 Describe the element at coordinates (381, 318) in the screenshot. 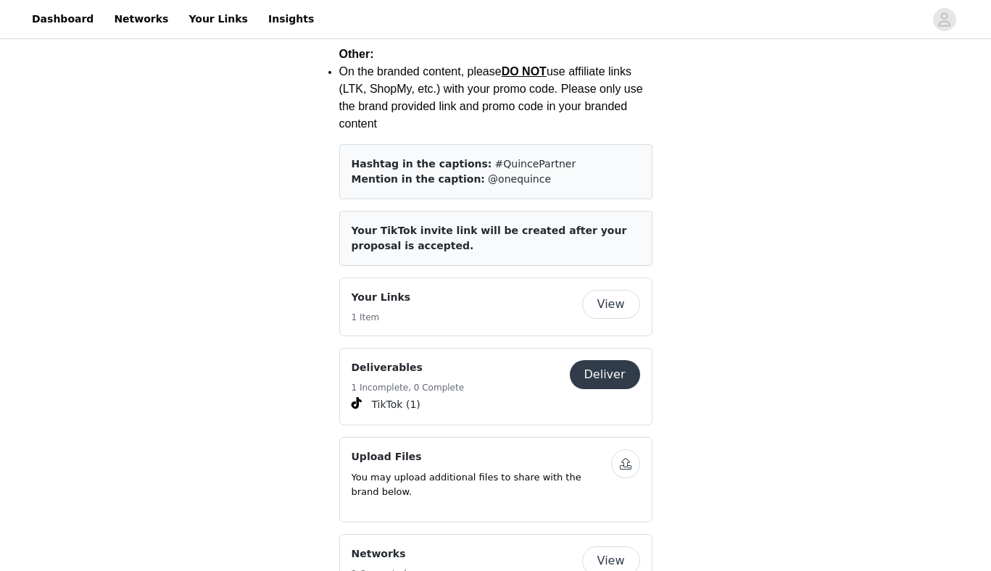

I see `h5: 1 Item` at that location.